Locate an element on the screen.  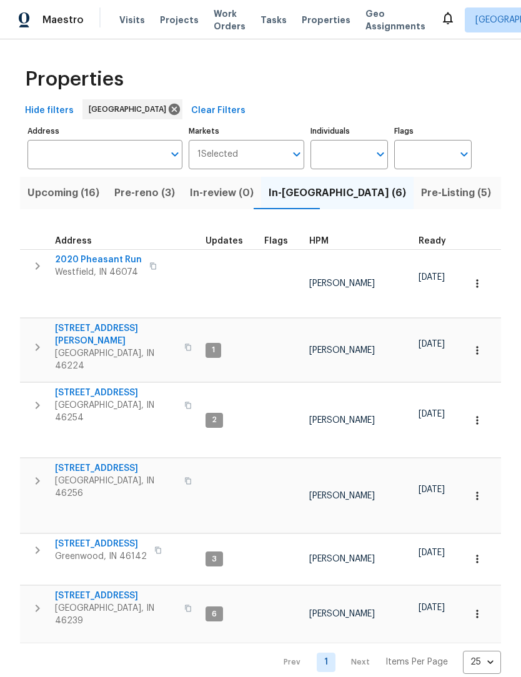
label: Flags is located at coordinates (433, 131).